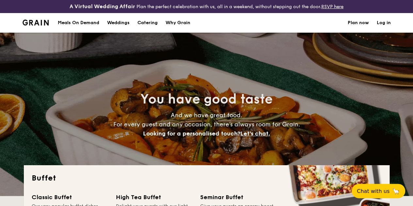 This screenshot has width=413, height=206. Describe the element at coordinates (118, 23) in the screenshot. I see `div: Weddings` at that location.